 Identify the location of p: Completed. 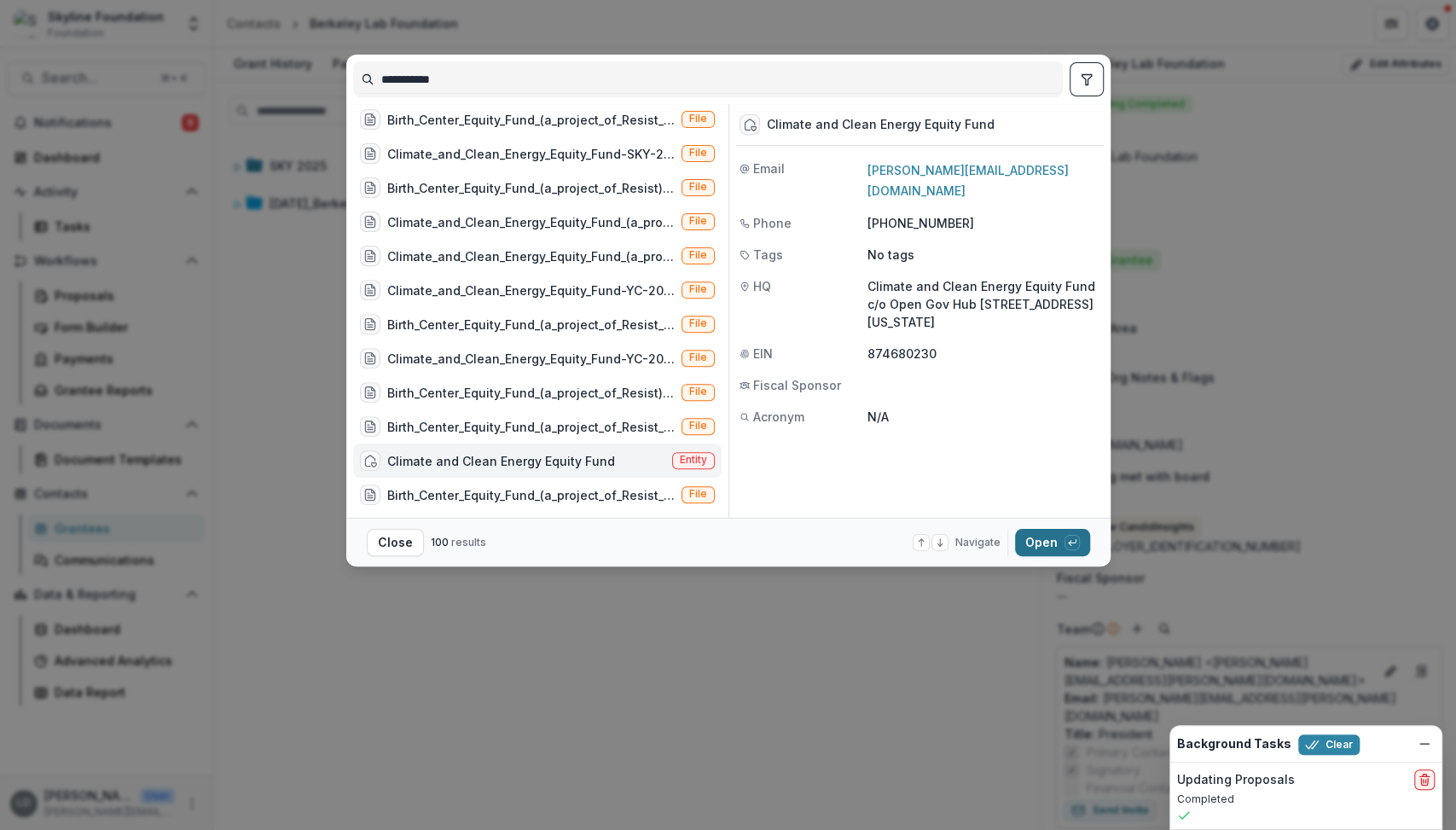
(1305, 799).